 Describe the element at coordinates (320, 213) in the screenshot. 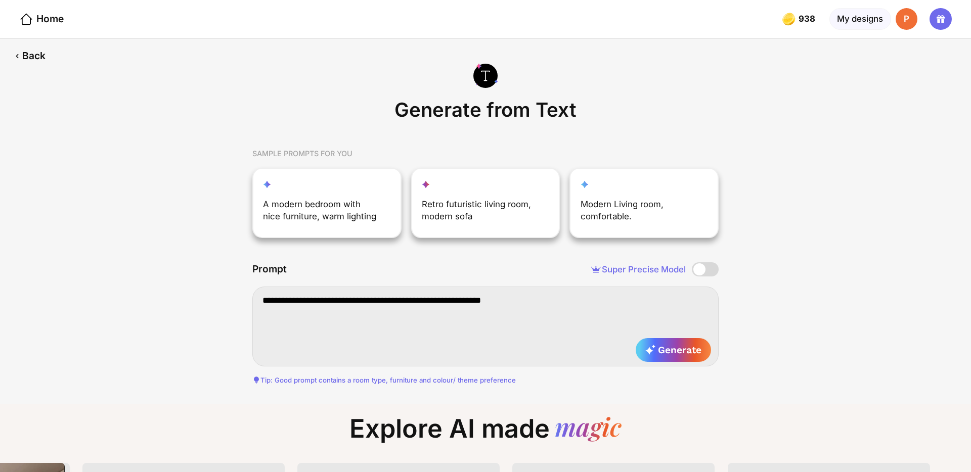

I see `div: A modern bedroom with nice furniture, warm lighting` at that location.